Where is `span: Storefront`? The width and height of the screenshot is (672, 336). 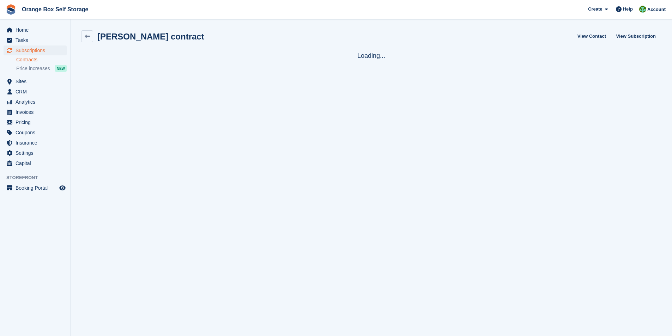
span: Storefront is located at coordinates (38, 178).